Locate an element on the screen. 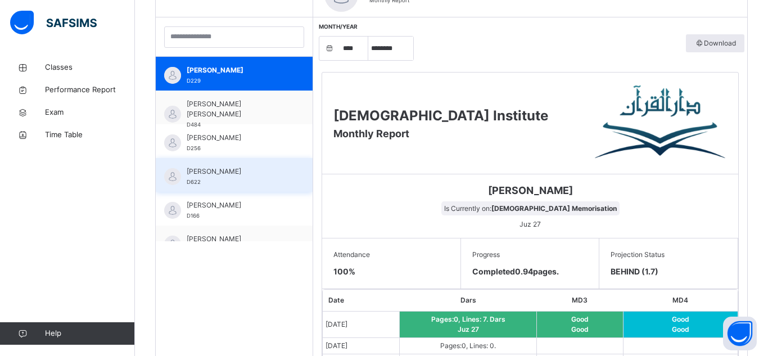 This screenshot has width=768, height=356. span: Monthly Report is located at coordinates (371, 133).